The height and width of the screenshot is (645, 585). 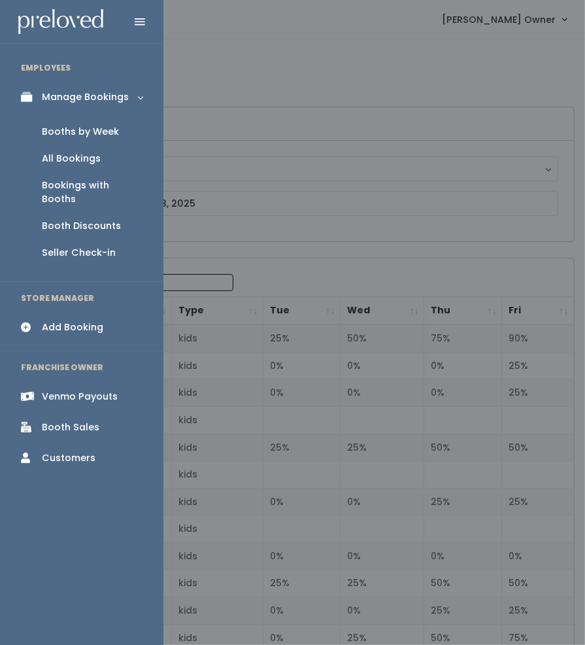 What do you see at coordinates (73, 327) in the screenshot?
I see `div: Add Booking` at bounding box center [73, 327].